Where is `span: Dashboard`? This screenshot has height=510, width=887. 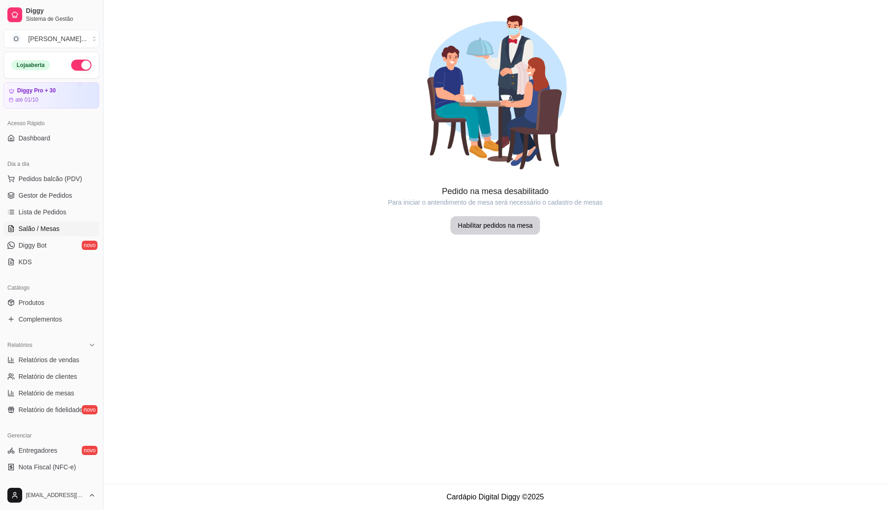 span: Dashboard is located at coordinates (34, 138).